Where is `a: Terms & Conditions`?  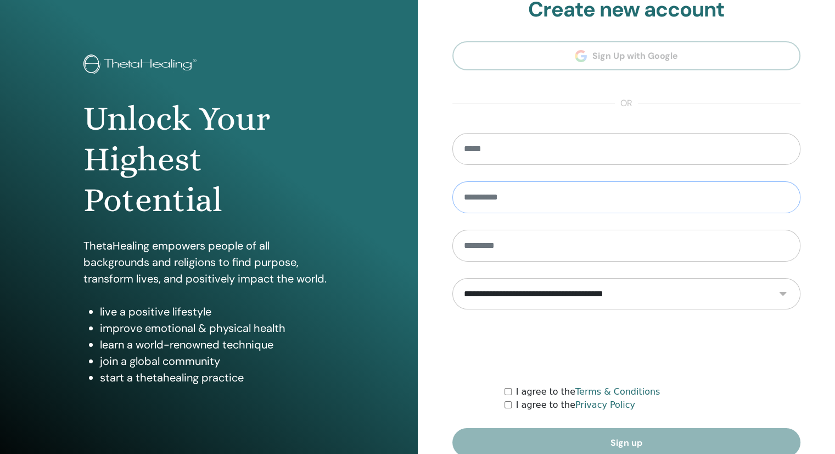
a: Terms & Conditions is located at coordinates (618, 391).